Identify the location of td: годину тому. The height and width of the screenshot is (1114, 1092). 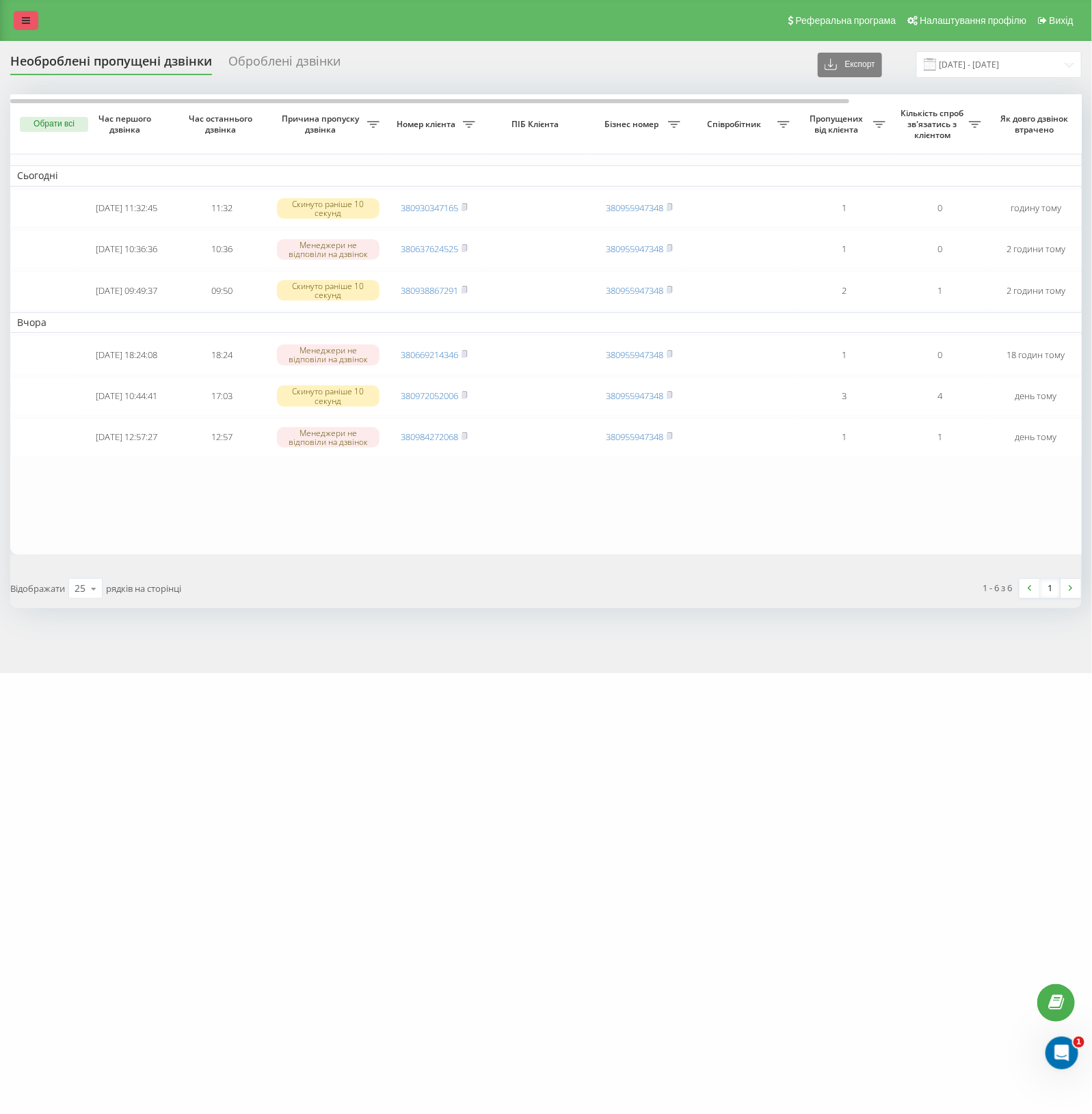
(1036, 208).